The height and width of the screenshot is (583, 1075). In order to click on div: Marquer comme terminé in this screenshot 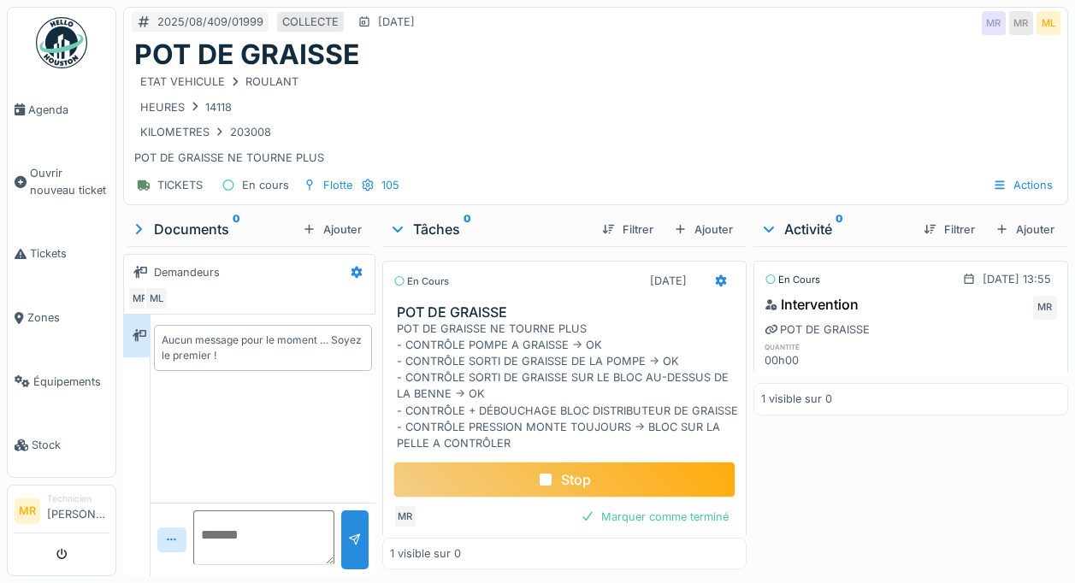, I will do `click(654, 517)`.